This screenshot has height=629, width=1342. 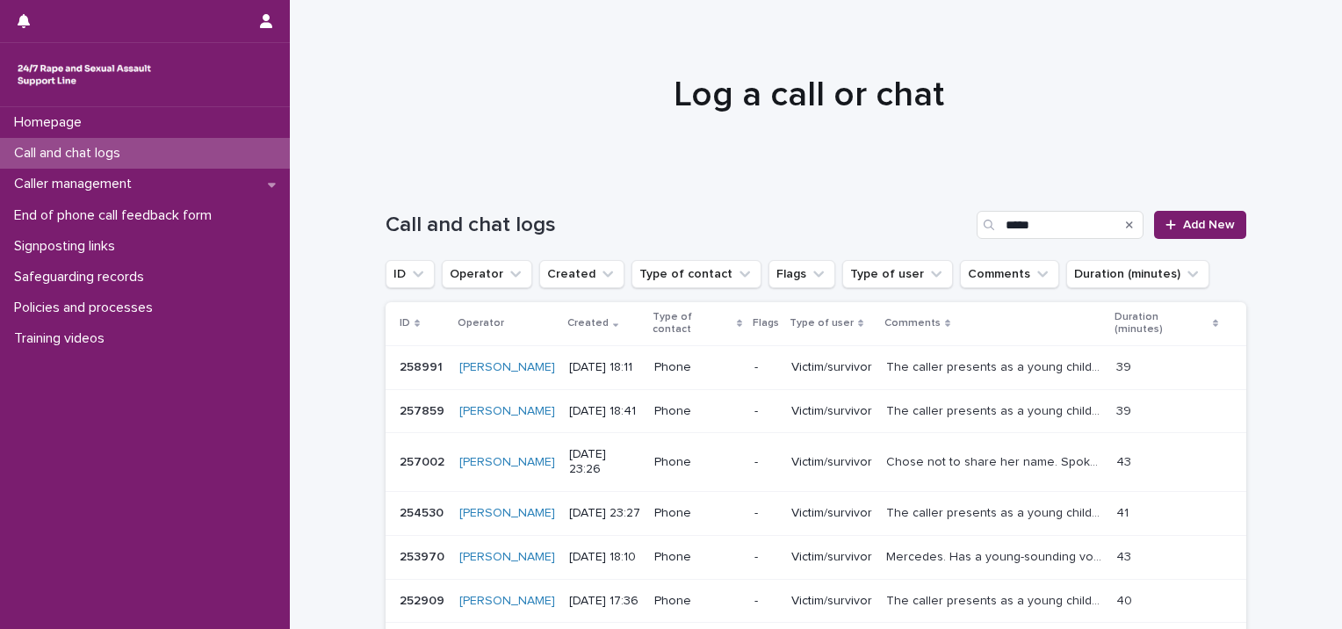 I want to click on button: Type of user, so click(x=897, y=274).